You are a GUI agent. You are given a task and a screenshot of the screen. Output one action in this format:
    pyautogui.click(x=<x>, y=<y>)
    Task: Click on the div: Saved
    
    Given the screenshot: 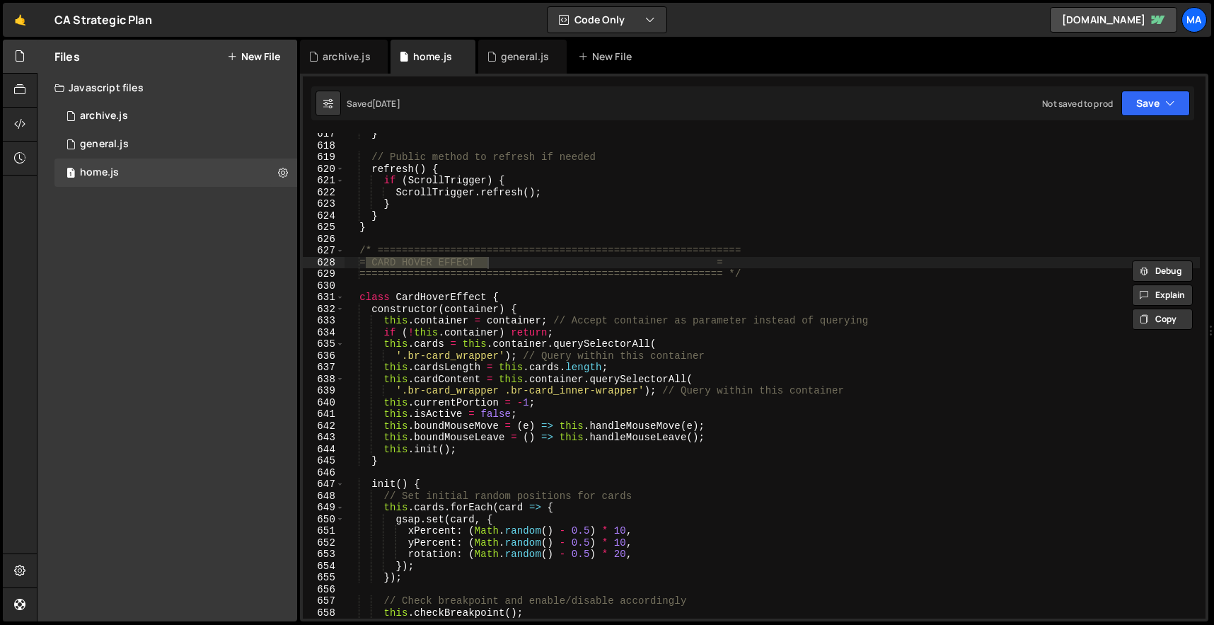 What is the action you would take?
    pyautogui.click(x=374, y=103)
    